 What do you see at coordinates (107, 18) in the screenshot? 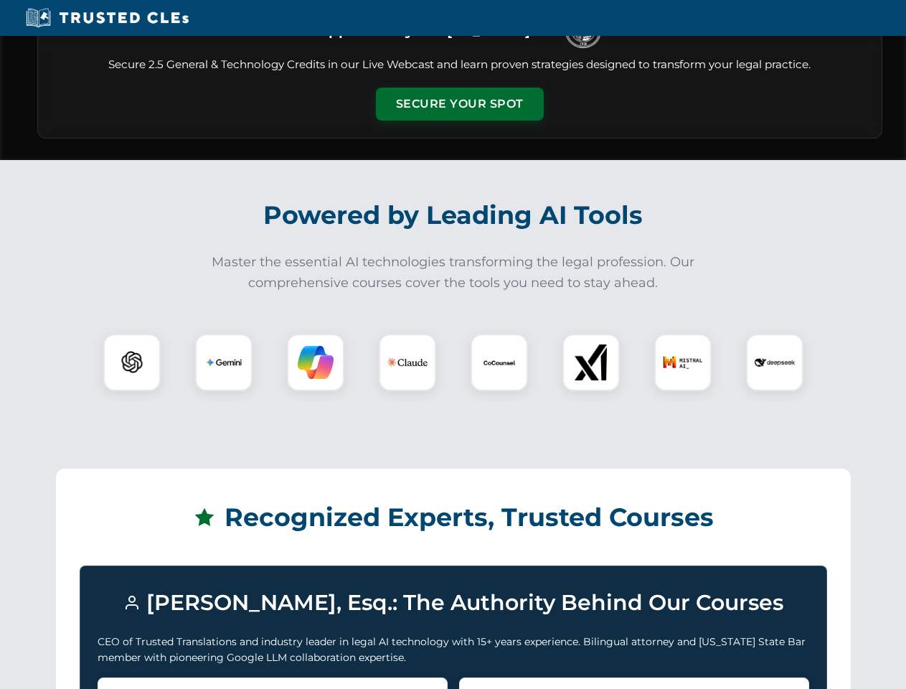
I see `img: Trusted CLEs` at bounding box center [107, 18].